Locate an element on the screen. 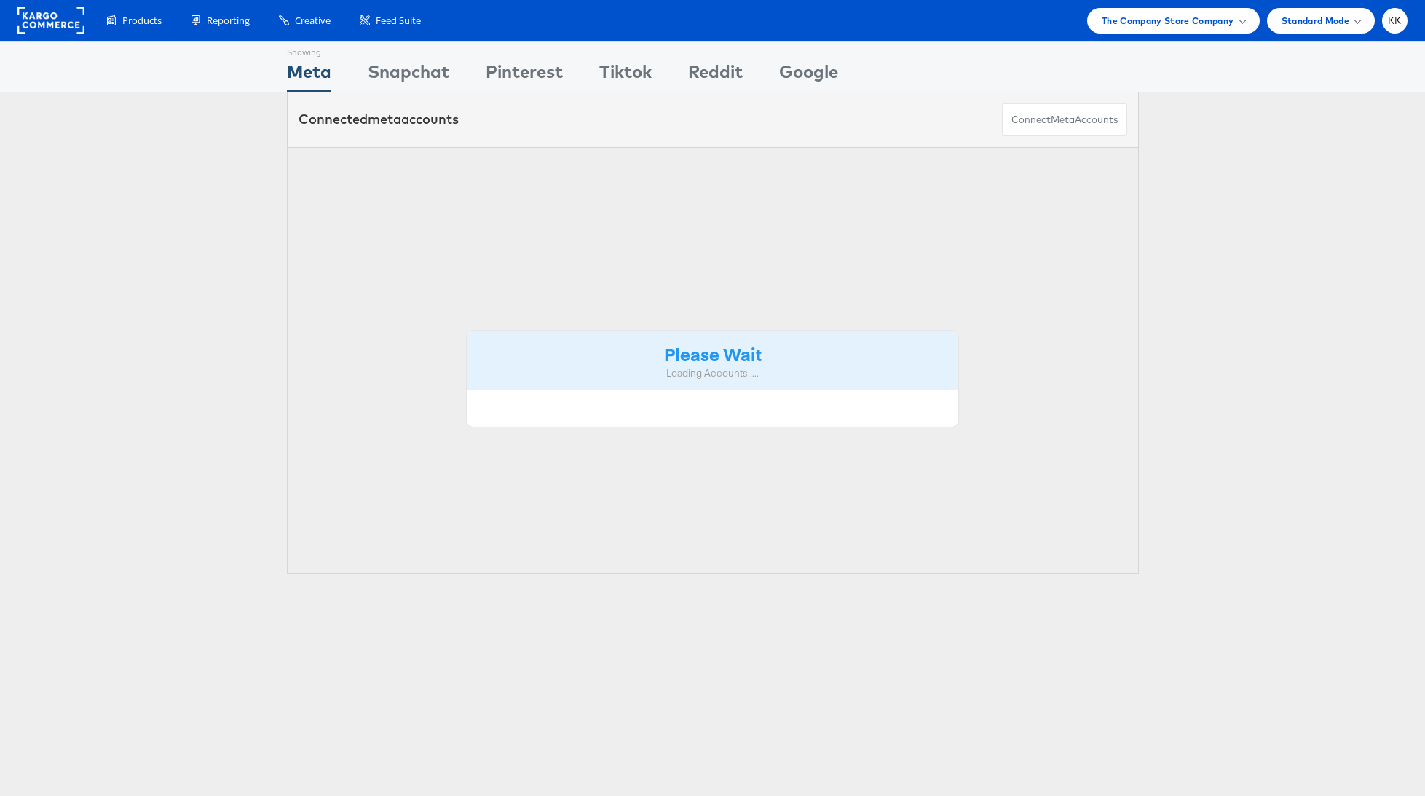  strong: Please Wait is located at coordinates (713, 353).